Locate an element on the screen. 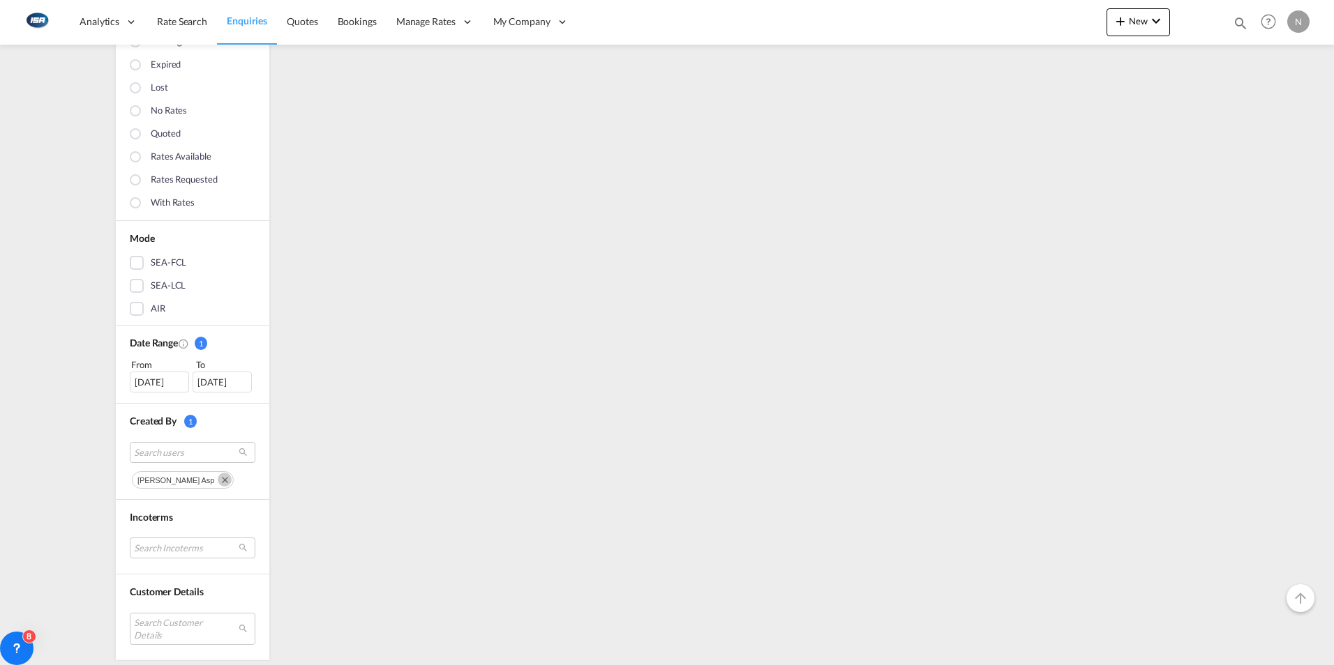 This screenshot has width=1334, height=665. span: Search users is located at coordinates (181, 453).